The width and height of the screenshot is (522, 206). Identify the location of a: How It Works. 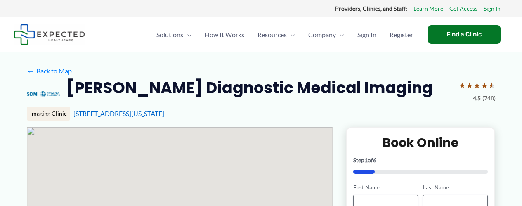
(224, 35).